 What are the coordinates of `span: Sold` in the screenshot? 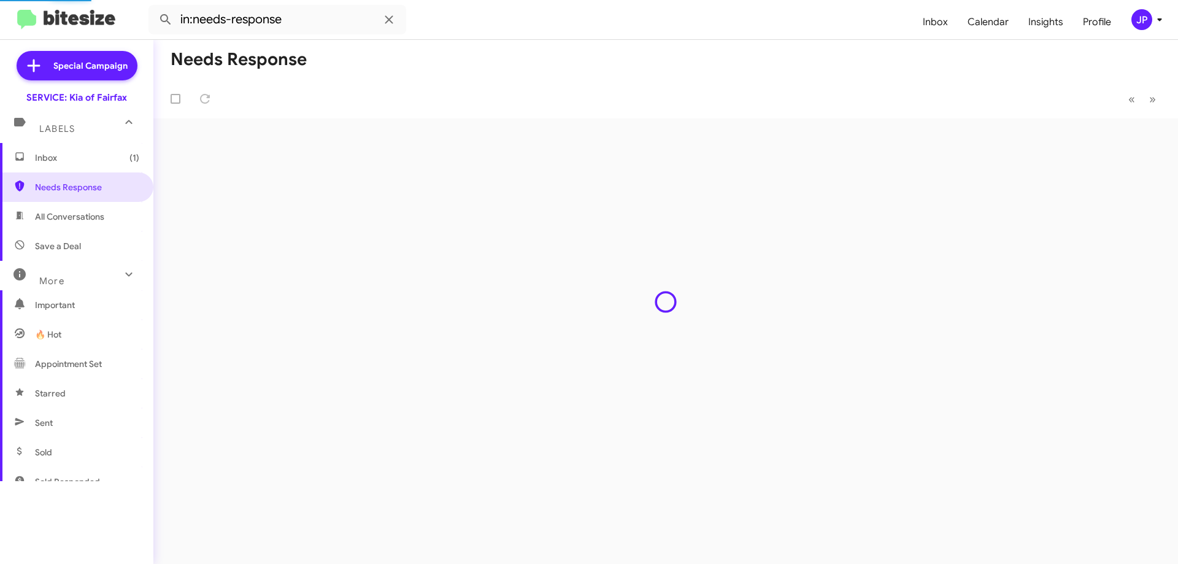 It's located at (44, 452).